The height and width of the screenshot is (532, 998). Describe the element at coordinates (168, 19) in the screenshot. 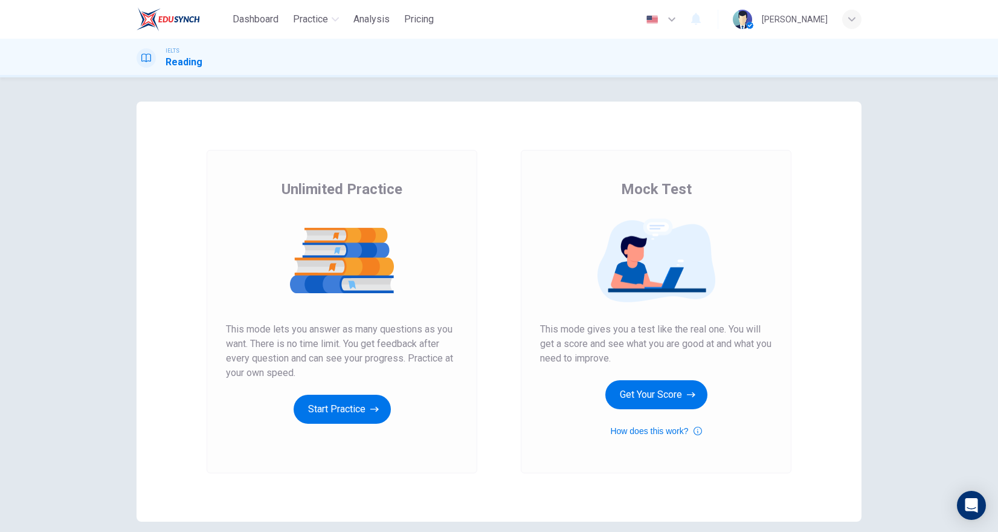

I see `img: EduSynch logo` at that location.